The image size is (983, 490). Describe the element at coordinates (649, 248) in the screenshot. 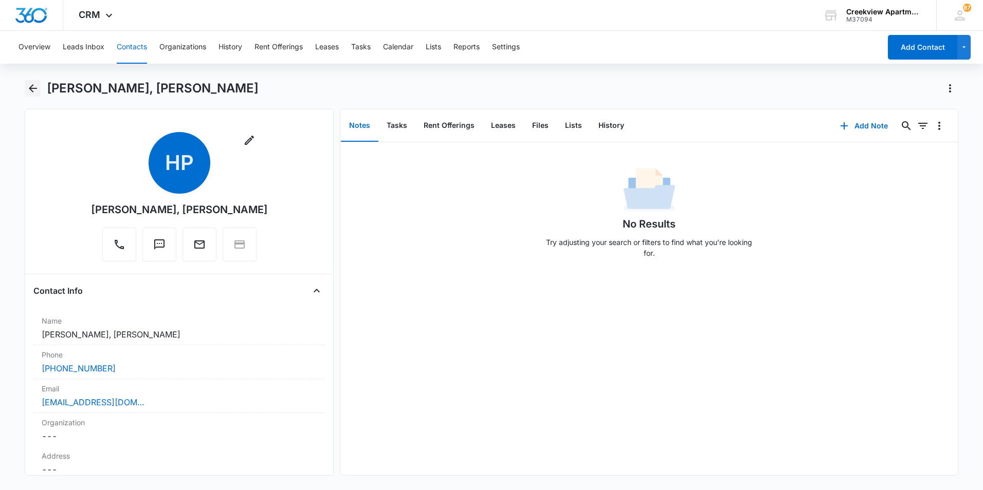

I see `p: Try adjusting your search or filters to find what you’re looking for.` at that location.